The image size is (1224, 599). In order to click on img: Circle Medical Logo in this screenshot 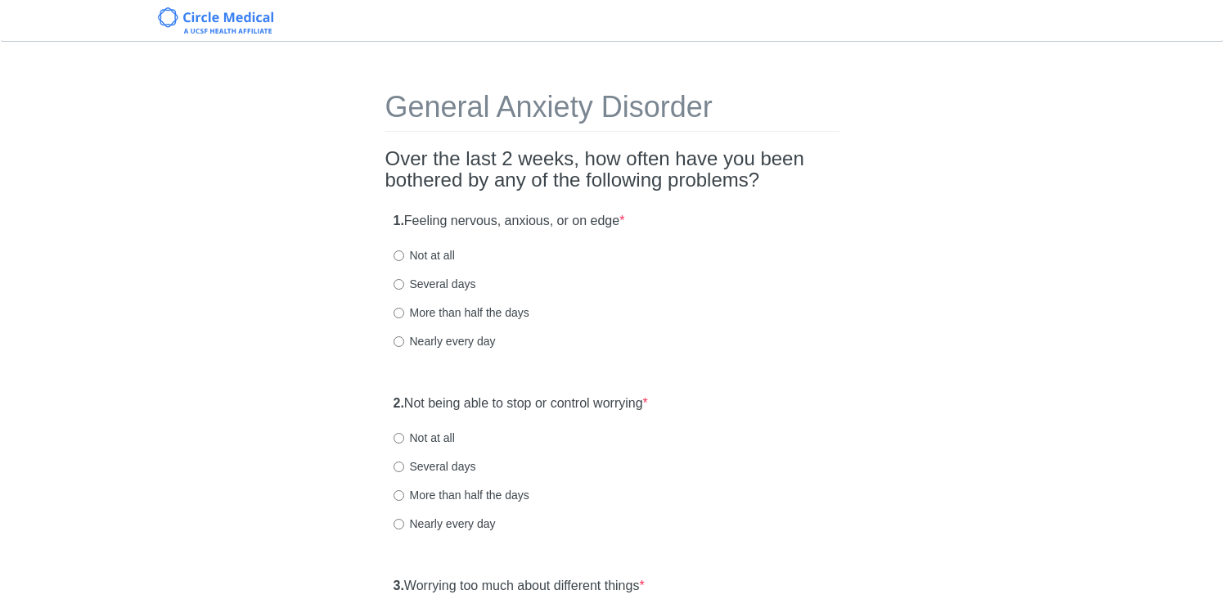, I will do `click(215, 20)`.